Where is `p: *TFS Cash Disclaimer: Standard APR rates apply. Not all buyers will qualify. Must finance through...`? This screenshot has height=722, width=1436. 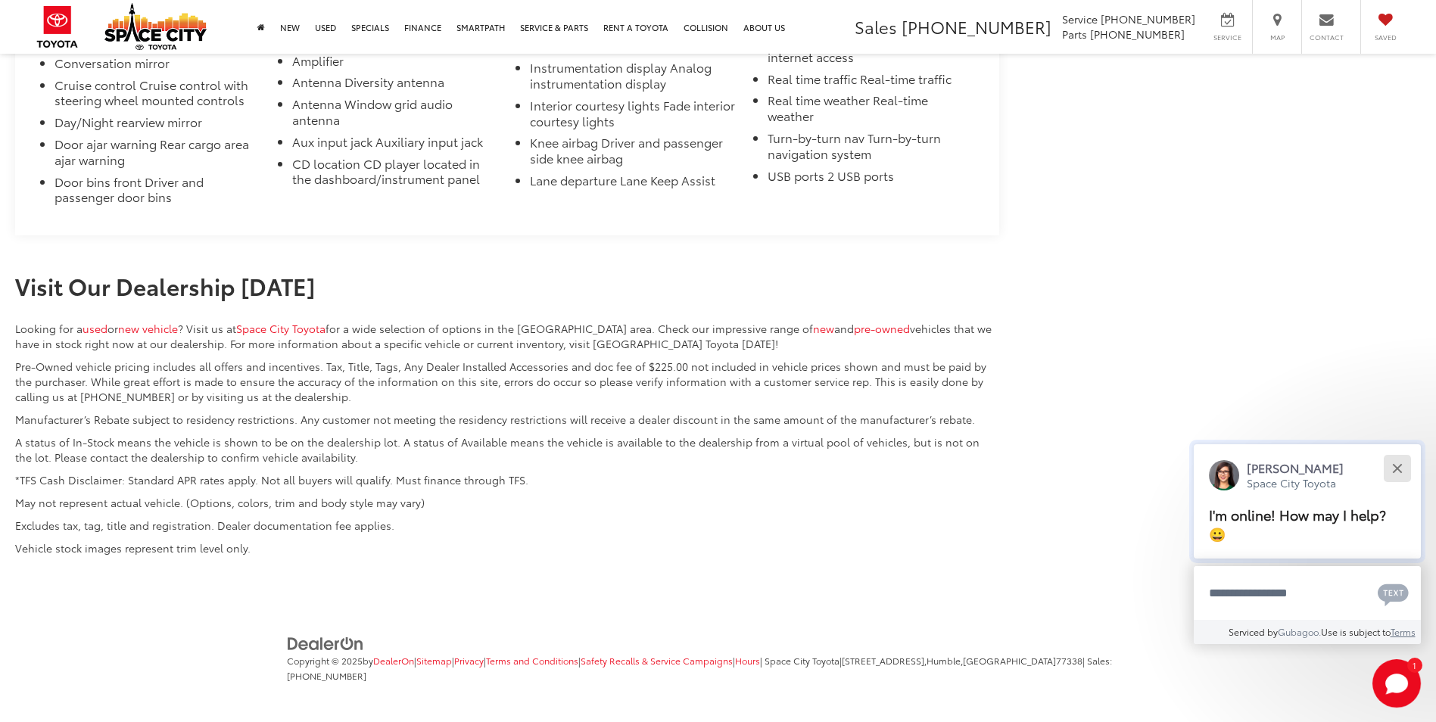 p: *TFS Cash Disclaimer: Standard APR rates apply. Not all buyers will qualify. Must finance through... is located at coordinates (507, 480).